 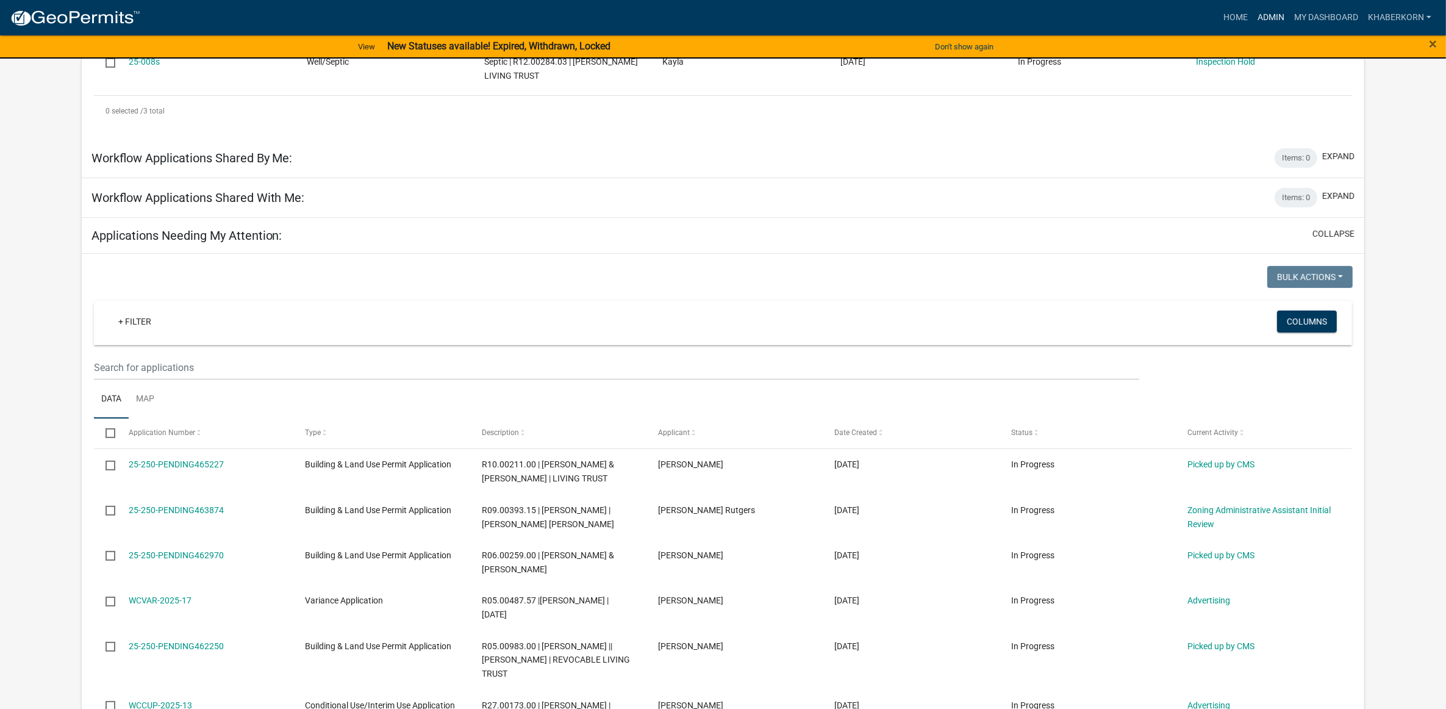 I want to click on datatable-header-cell: Application Number, so click(x=205, y=433).